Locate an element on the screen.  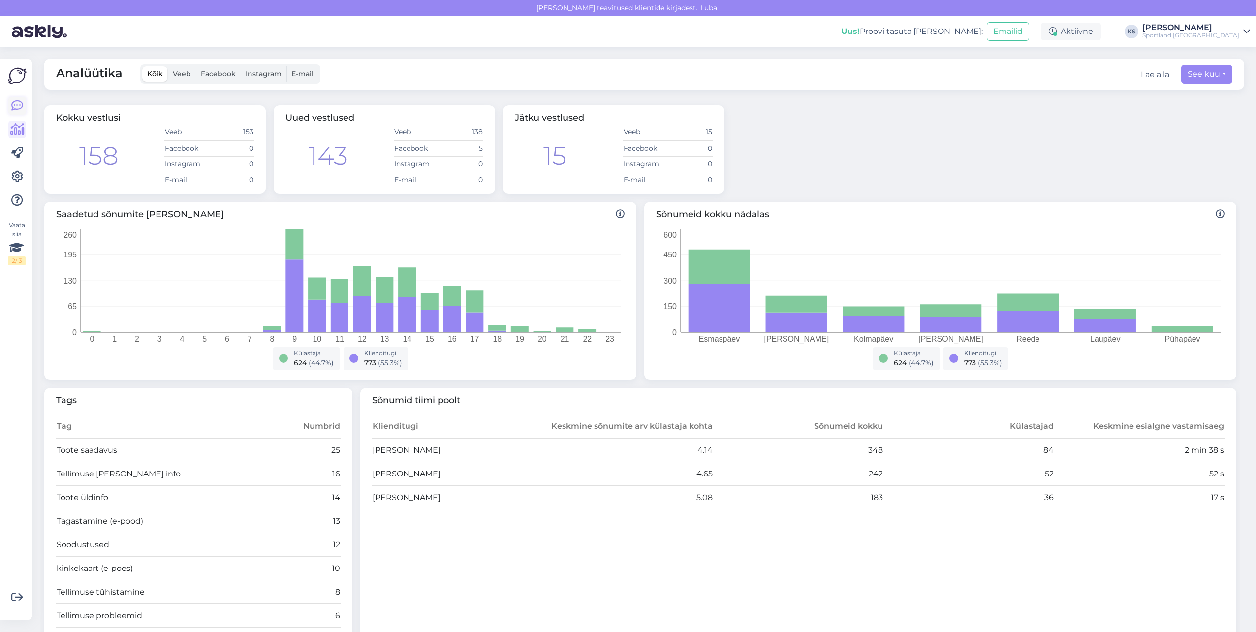
td: 14 is located at coordinates (305, 498).